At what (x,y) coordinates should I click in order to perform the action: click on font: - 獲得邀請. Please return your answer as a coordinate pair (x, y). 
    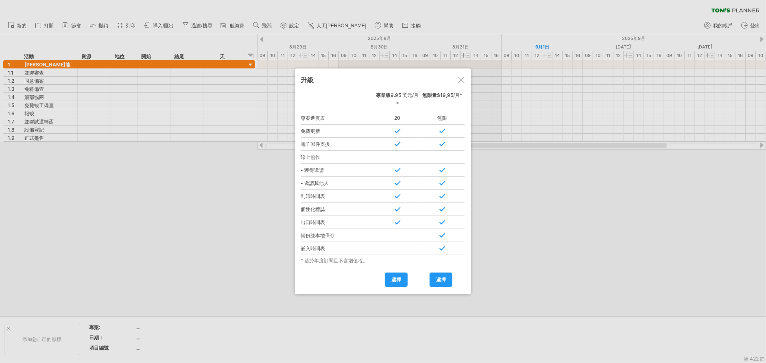
    Looking at the image, I should click on (312, 170).